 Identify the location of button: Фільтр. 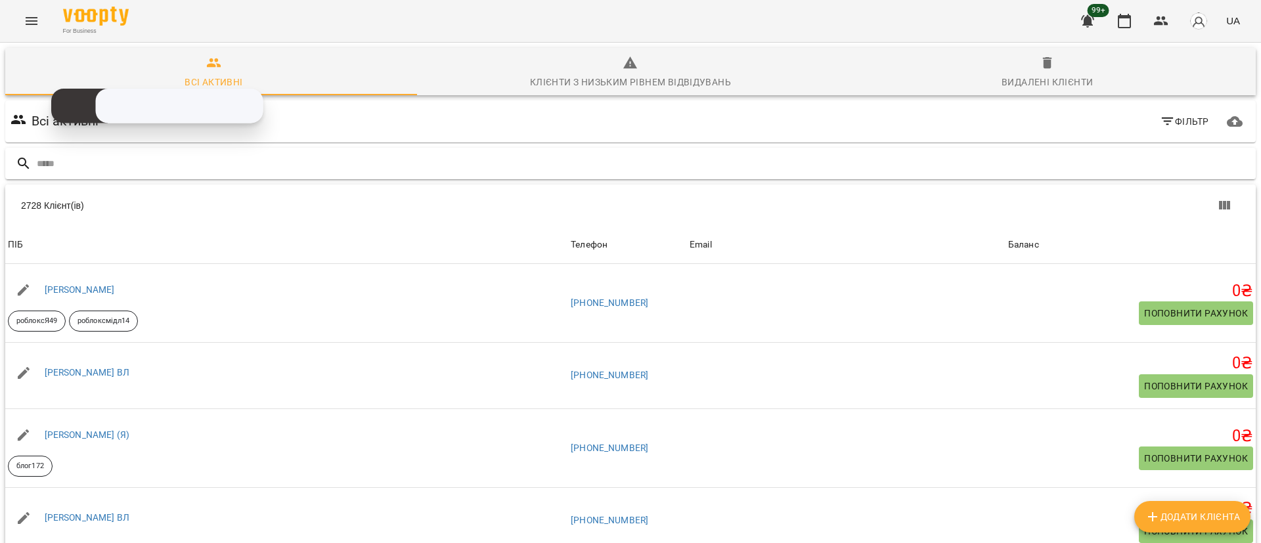
(1185, 122).